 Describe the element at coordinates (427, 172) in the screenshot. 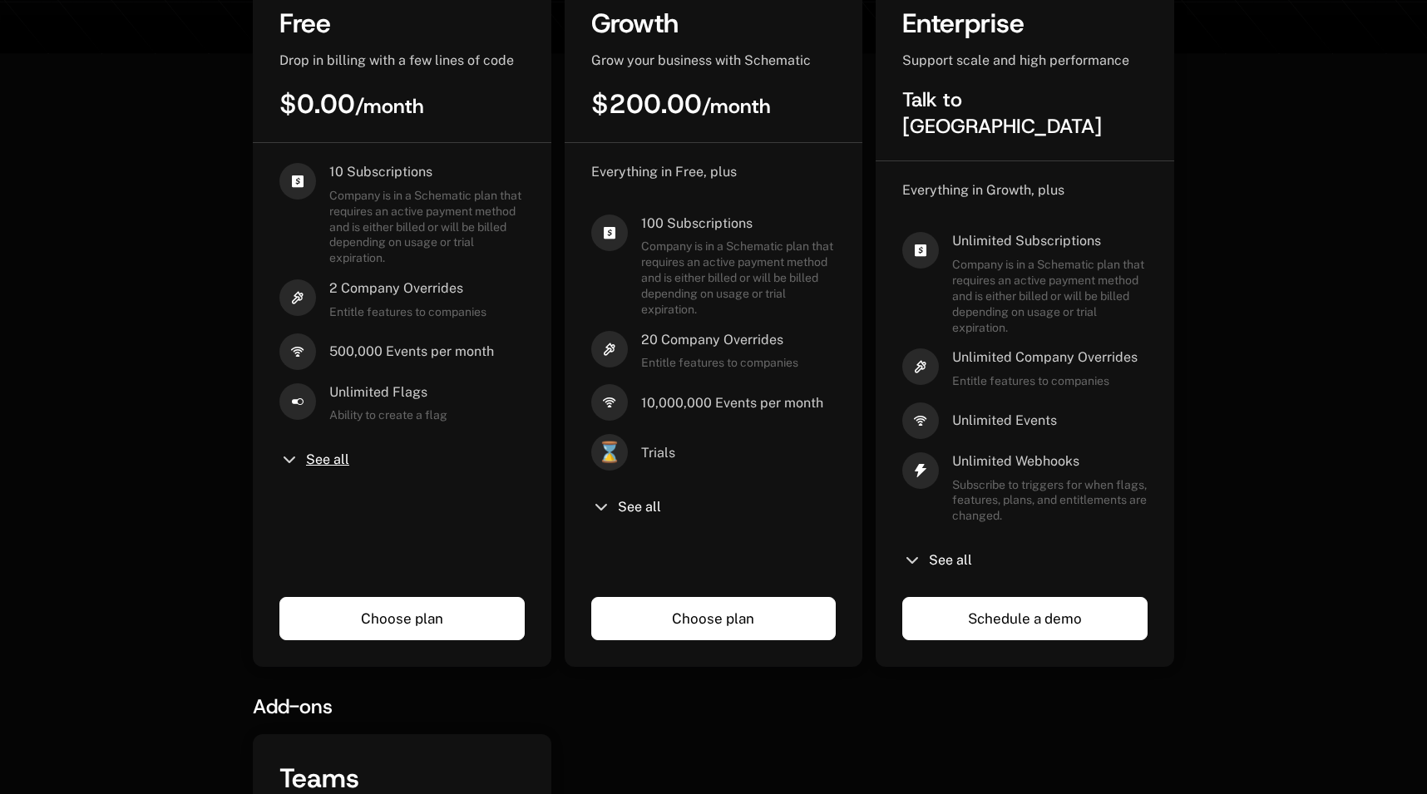

I see `span: 10 Subscriptions` at that location.